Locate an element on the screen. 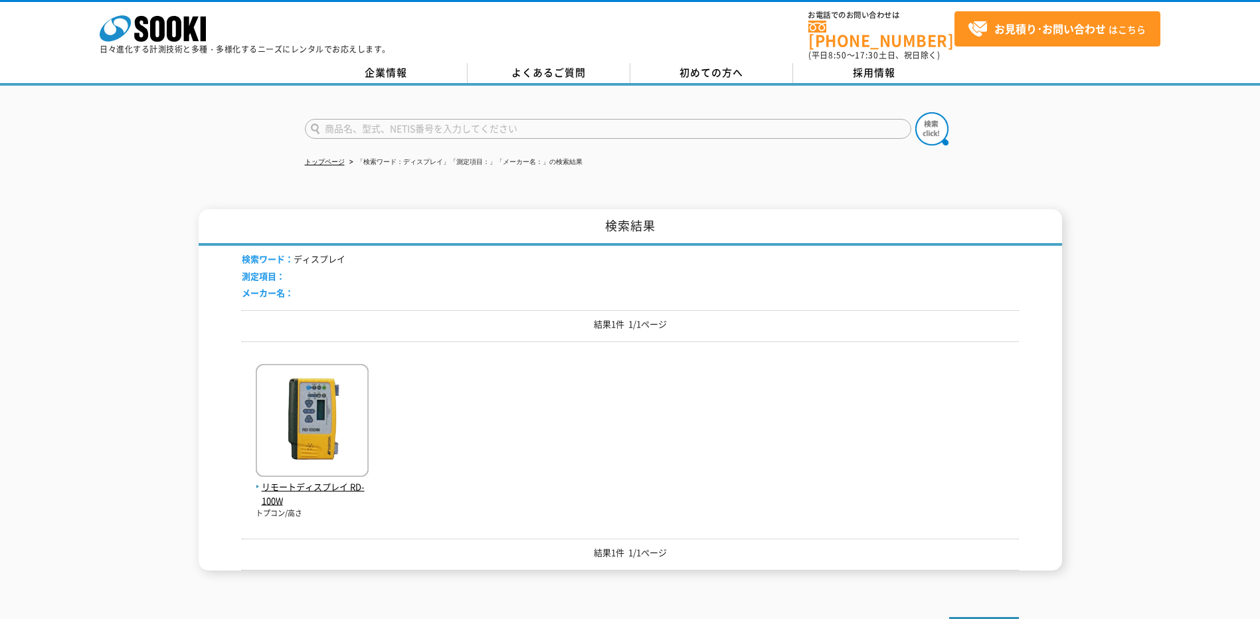  span: メーカー名： is located at coordinates (268, 292).